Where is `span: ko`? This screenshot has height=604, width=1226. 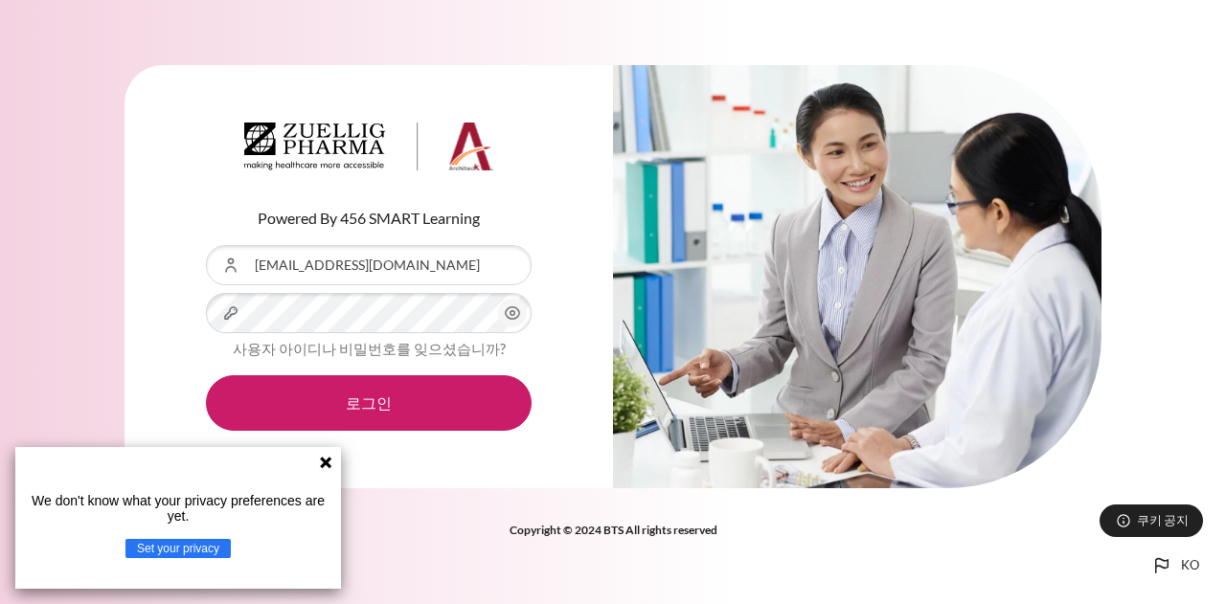 span: ko is located at coordinates (1190, 566).